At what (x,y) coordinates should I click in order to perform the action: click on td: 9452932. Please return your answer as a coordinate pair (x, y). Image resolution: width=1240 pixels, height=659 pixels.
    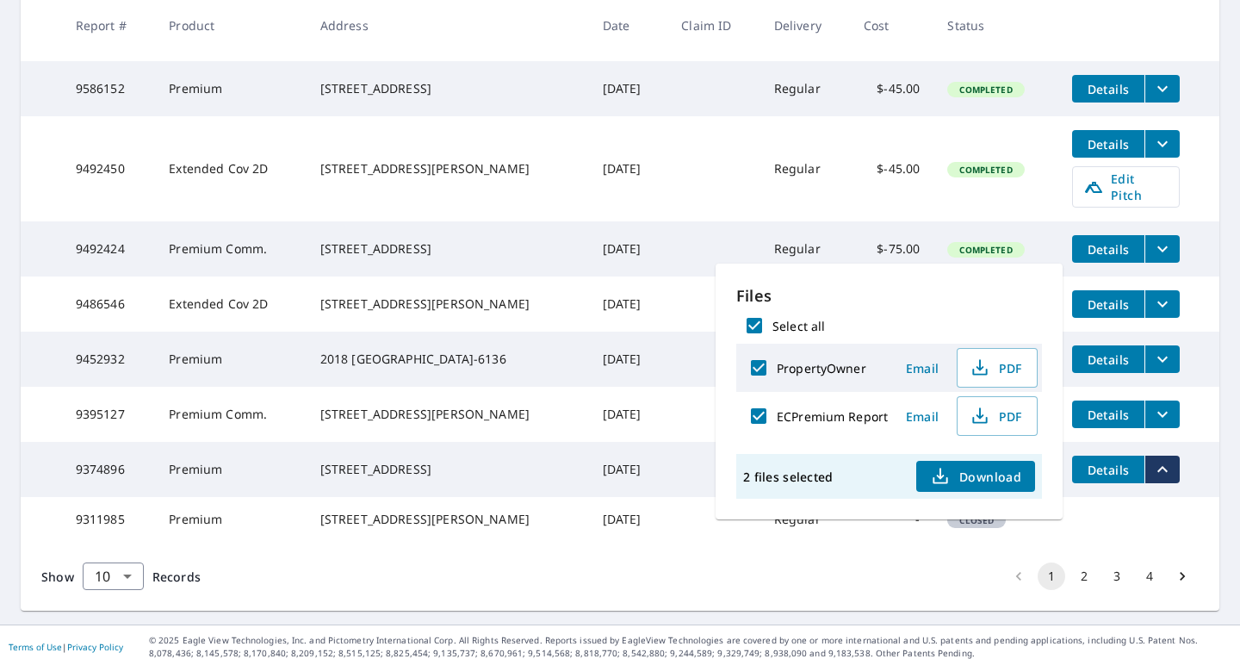
    Looking at the image, I should click on (108, 359).